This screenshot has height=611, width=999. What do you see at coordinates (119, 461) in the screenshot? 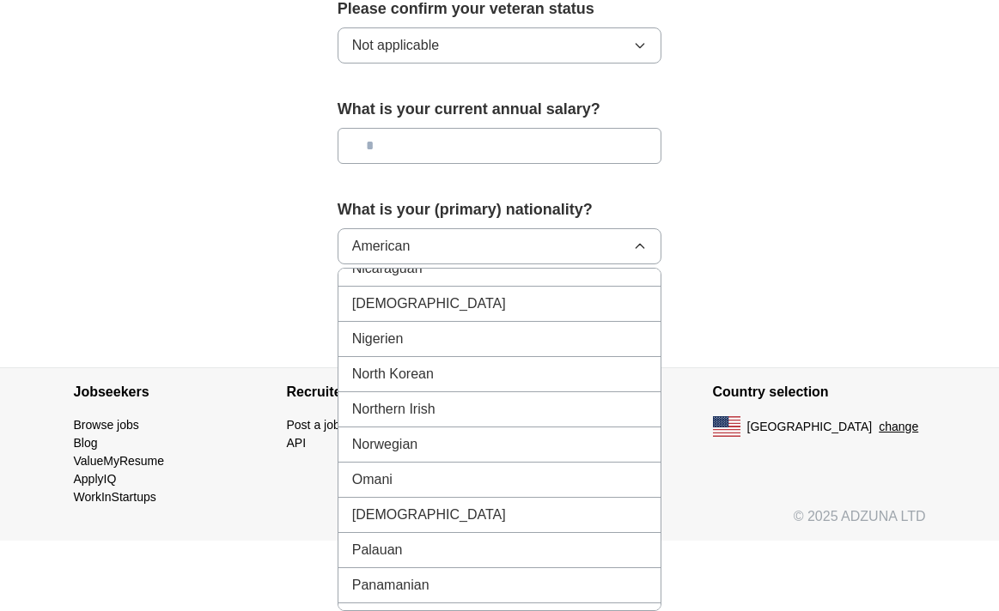
I see `a: ValueMyResume` at bounding box center [119, 461].